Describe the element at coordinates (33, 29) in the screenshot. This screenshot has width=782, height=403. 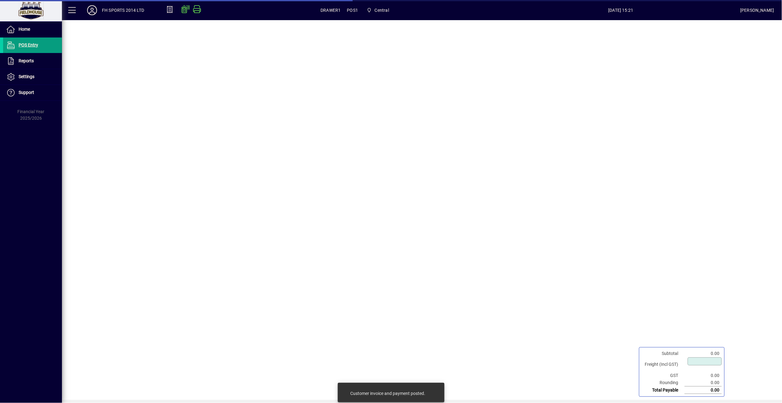
I see `a: Home` at that location.